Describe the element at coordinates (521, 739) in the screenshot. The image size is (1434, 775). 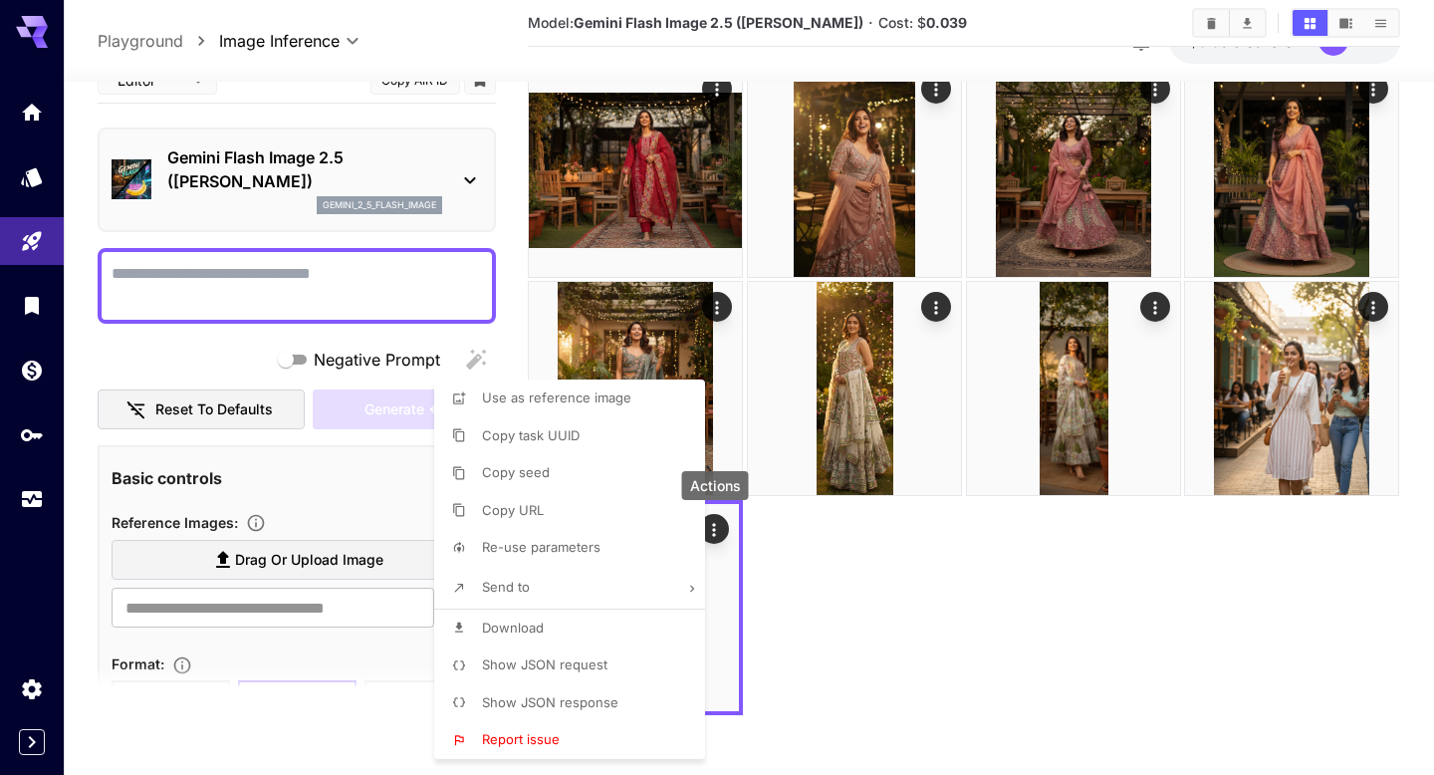
I see `span: Report issue` at that location.